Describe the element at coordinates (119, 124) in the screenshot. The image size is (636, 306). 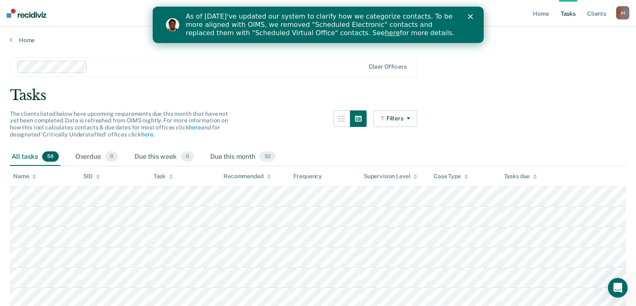
I see `span: The clients listed below have upcoming requirements due this month that have not yet been complet...` at that location.